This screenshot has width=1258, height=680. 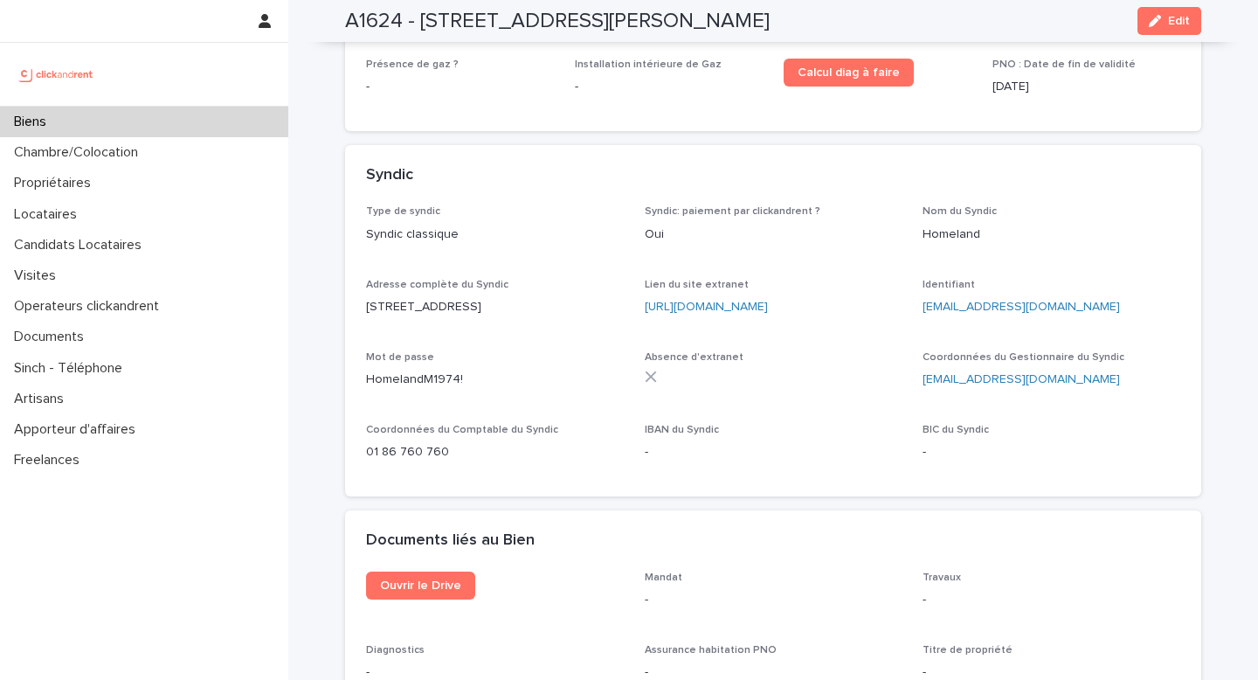 I want to click on p: Oui, so click(x=773, y=234).